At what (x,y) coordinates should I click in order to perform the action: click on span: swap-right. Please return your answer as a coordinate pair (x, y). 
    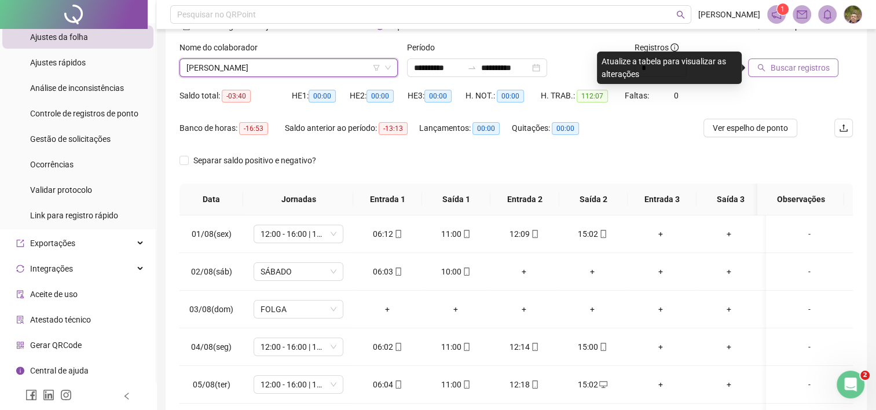
    Looking at the image, I should click on (472, 68).